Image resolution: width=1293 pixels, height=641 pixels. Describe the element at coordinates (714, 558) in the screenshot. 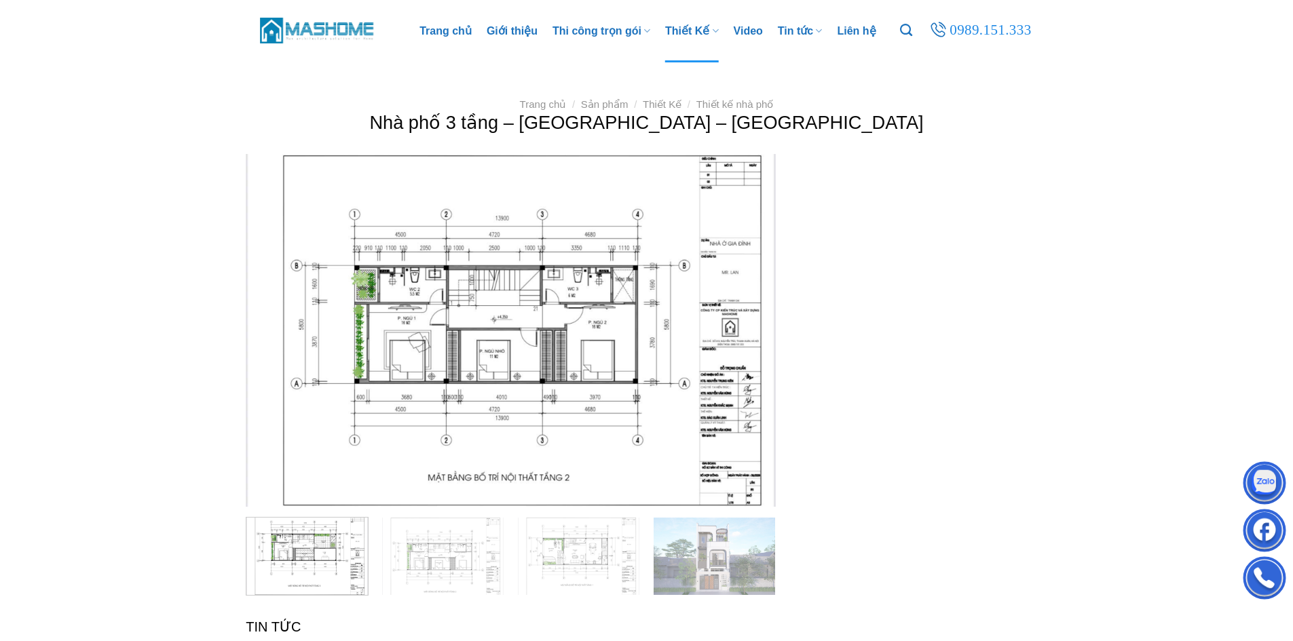

I see `img: Nhà phố 3 tầng - Anh Sang - Hà Nội 12` at that location.